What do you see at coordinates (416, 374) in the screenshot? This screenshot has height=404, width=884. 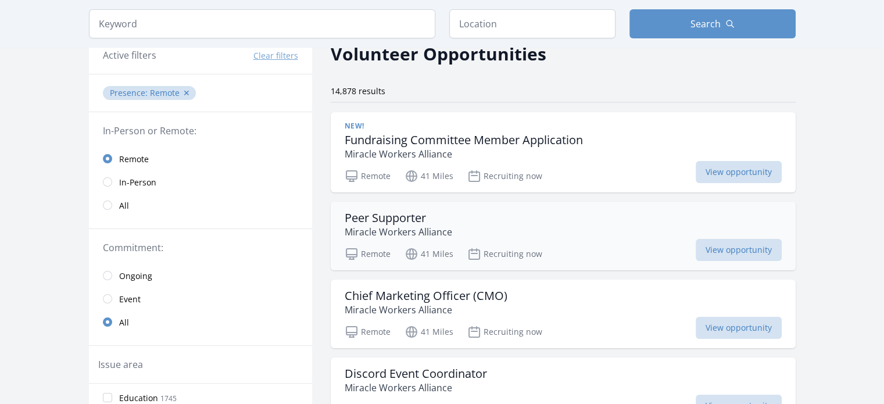 I see `h3: Discord Event Coordinator` at bounding box center [416, 374].